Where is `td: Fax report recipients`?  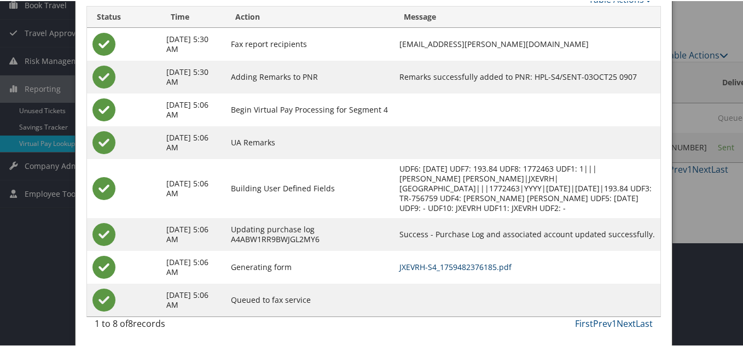 td: Fax report recipients is located at coordinates (310, 43).